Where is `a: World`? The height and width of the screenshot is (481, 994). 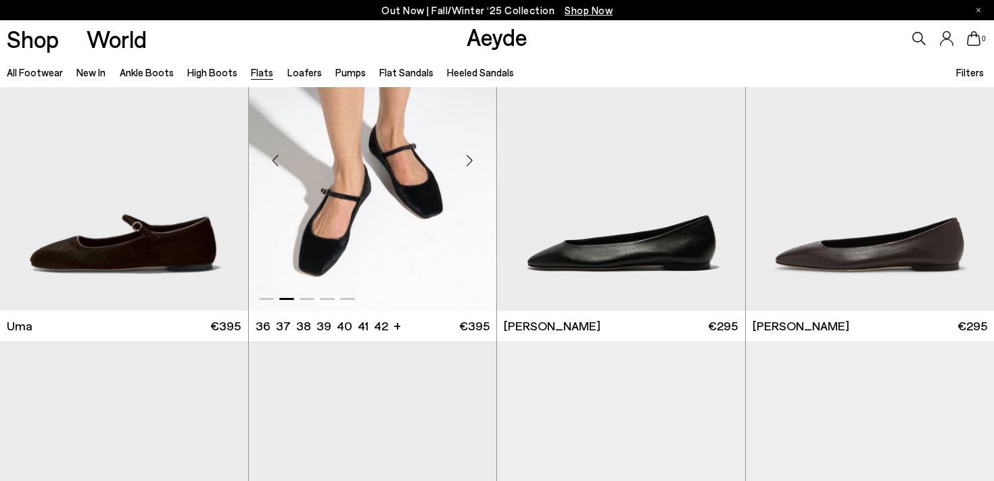 a: World is located at coordinates (116, 39).